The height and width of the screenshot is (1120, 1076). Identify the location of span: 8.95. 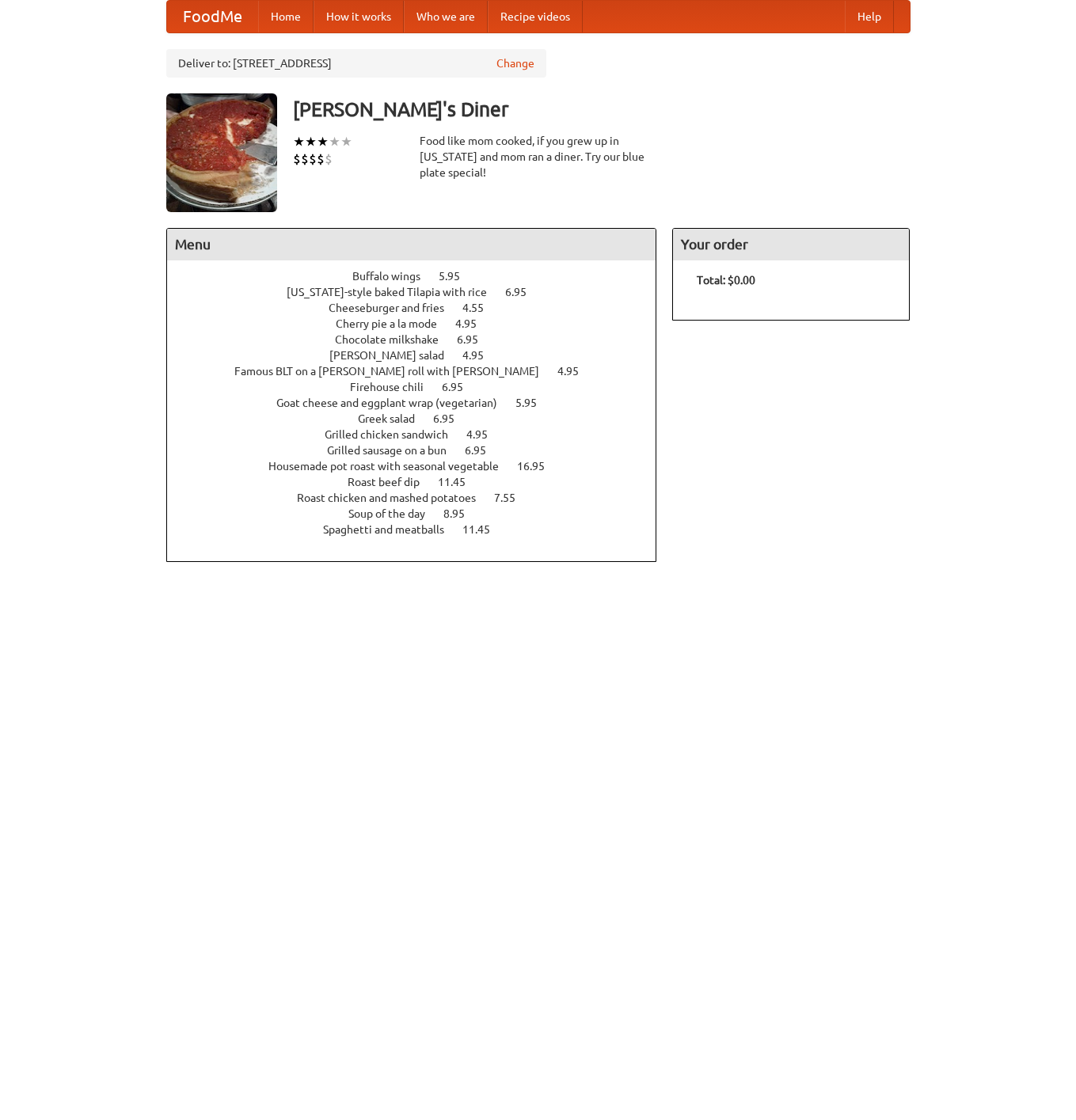
(462, 514).